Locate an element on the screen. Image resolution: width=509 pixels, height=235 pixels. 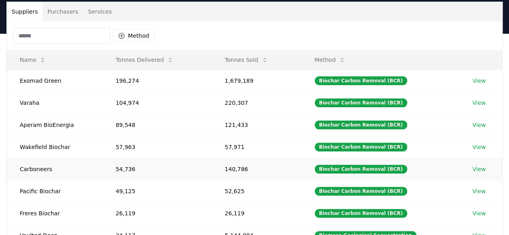
td: 52,625 is located at coordinates (256, 191).